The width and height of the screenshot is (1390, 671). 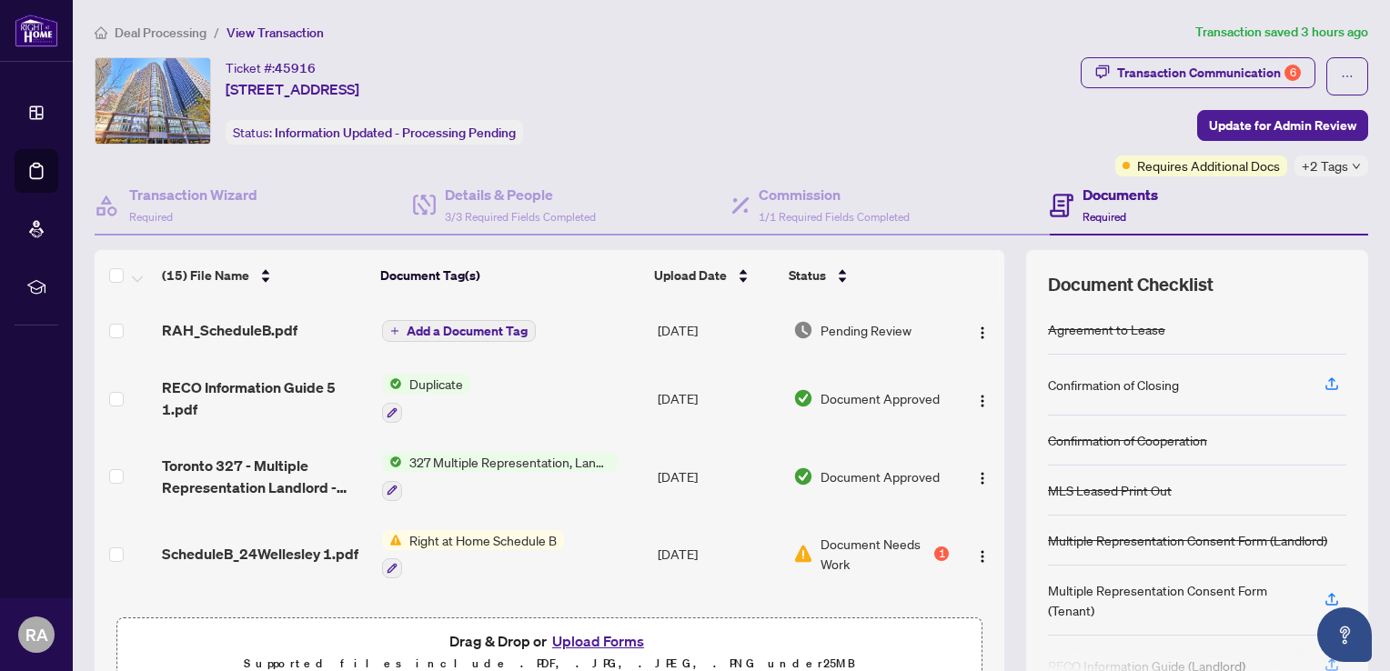 What do you see at coordinates (807, 276) in the screenshot?
I see `span: Status` at bounding box center [807, 276].